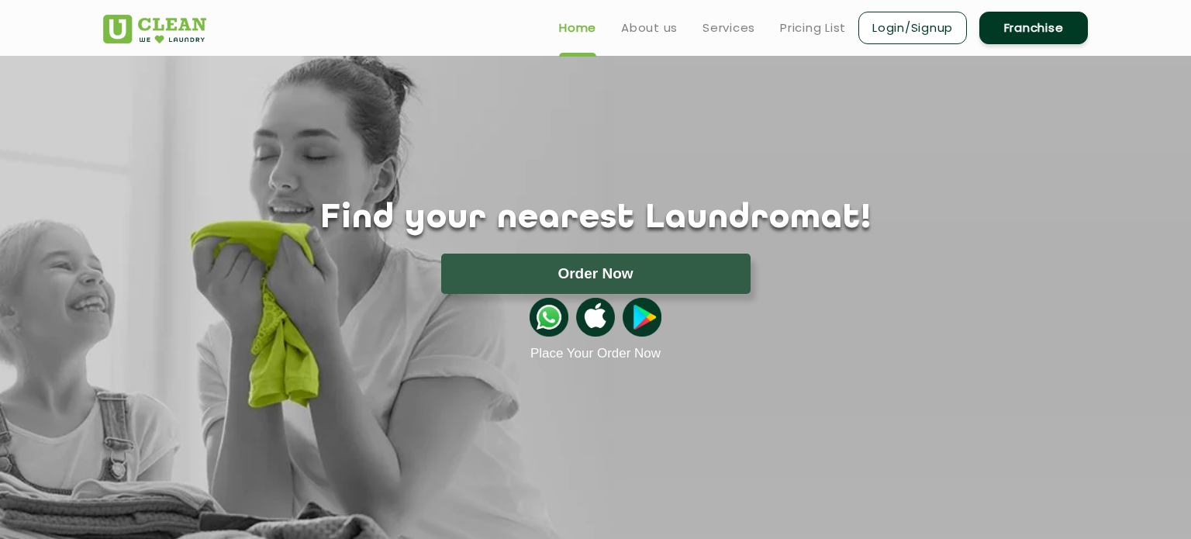 This screenshot has height=539, width=1191. I want to click on img: UClean Laundry and Dry Cleaning, so click(154, 29).